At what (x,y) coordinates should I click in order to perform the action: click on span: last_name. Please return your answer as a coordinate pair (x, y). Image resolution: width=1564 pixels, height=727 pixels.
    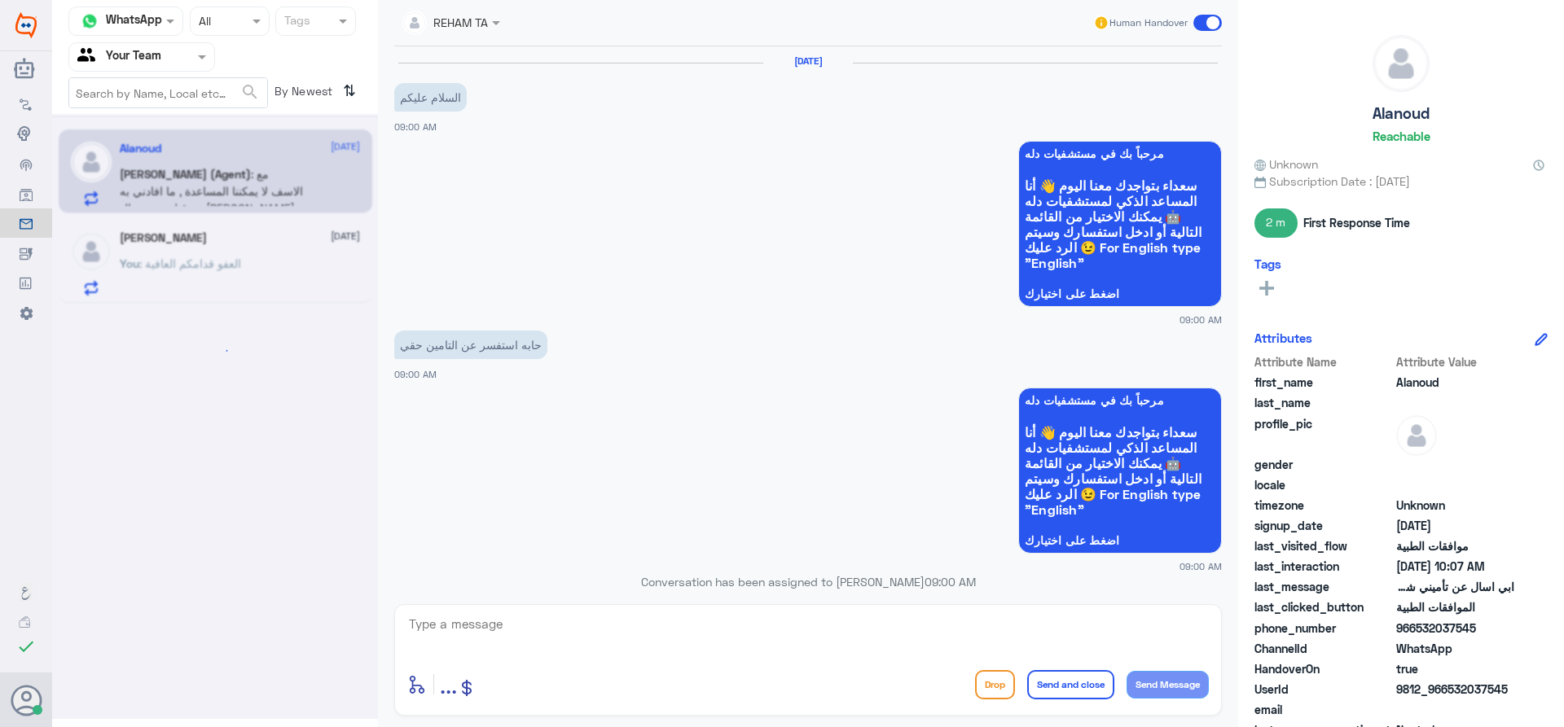
    Looking at the image, I should click on (1324, 402).